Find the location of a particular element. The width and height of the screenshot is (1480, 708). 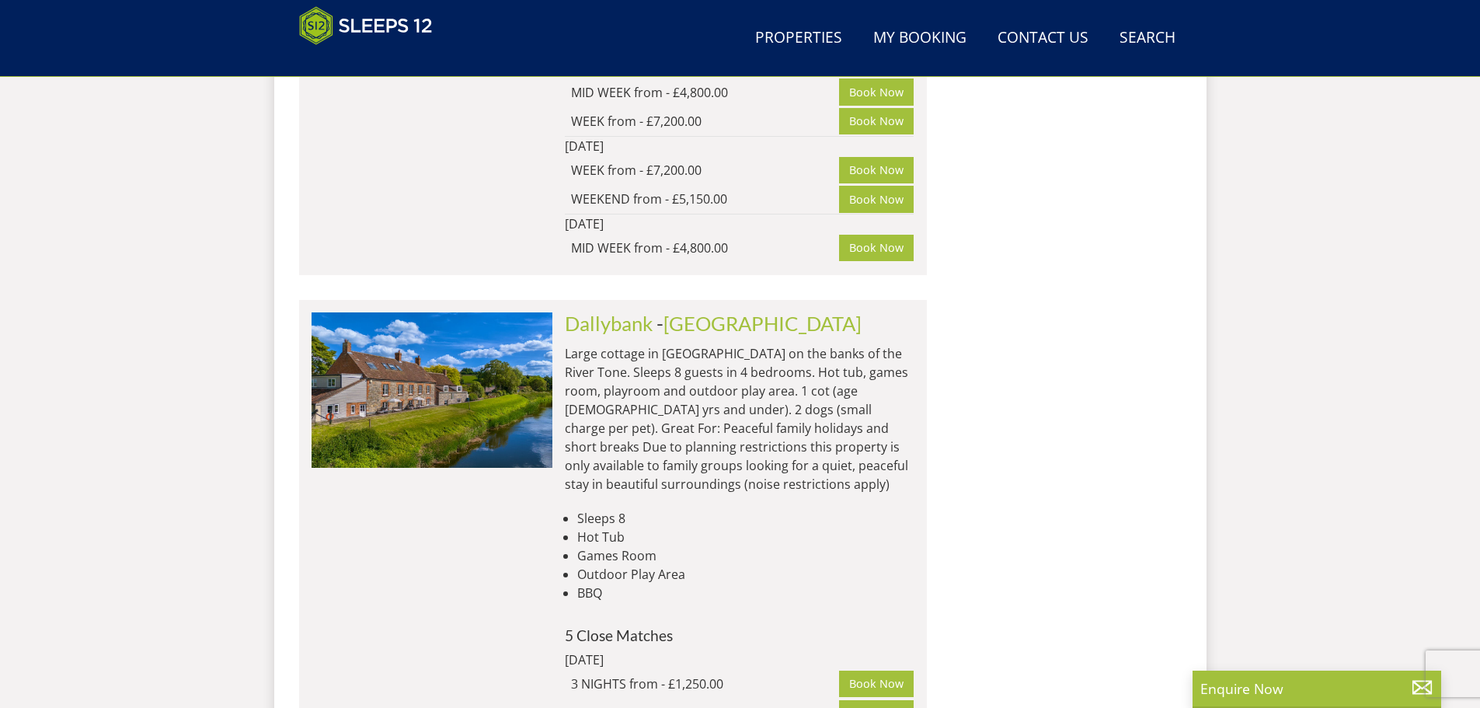

li: Hot Tub is located at coordinates (746, 537).